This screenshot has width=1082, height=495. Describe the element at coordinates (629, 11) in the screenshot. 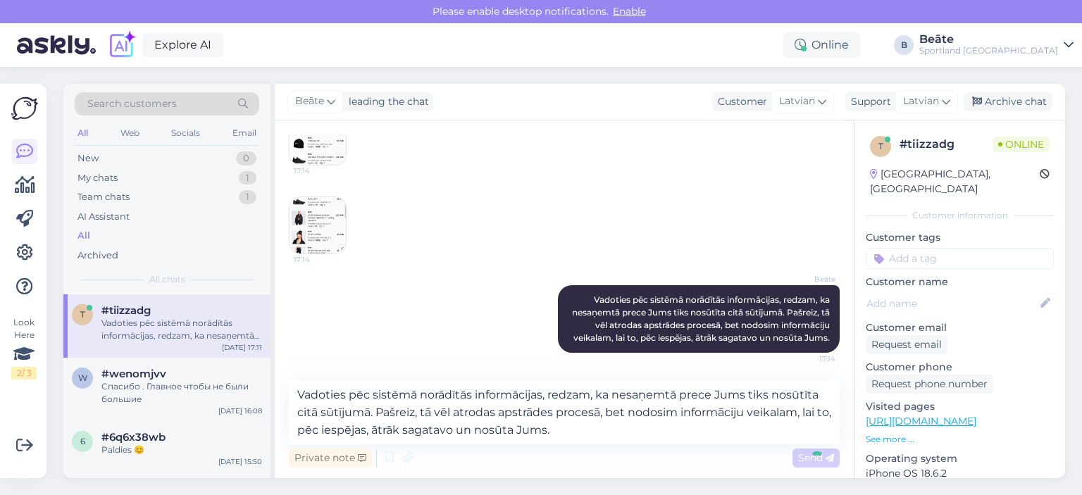

I see `span: Enable` at that location.